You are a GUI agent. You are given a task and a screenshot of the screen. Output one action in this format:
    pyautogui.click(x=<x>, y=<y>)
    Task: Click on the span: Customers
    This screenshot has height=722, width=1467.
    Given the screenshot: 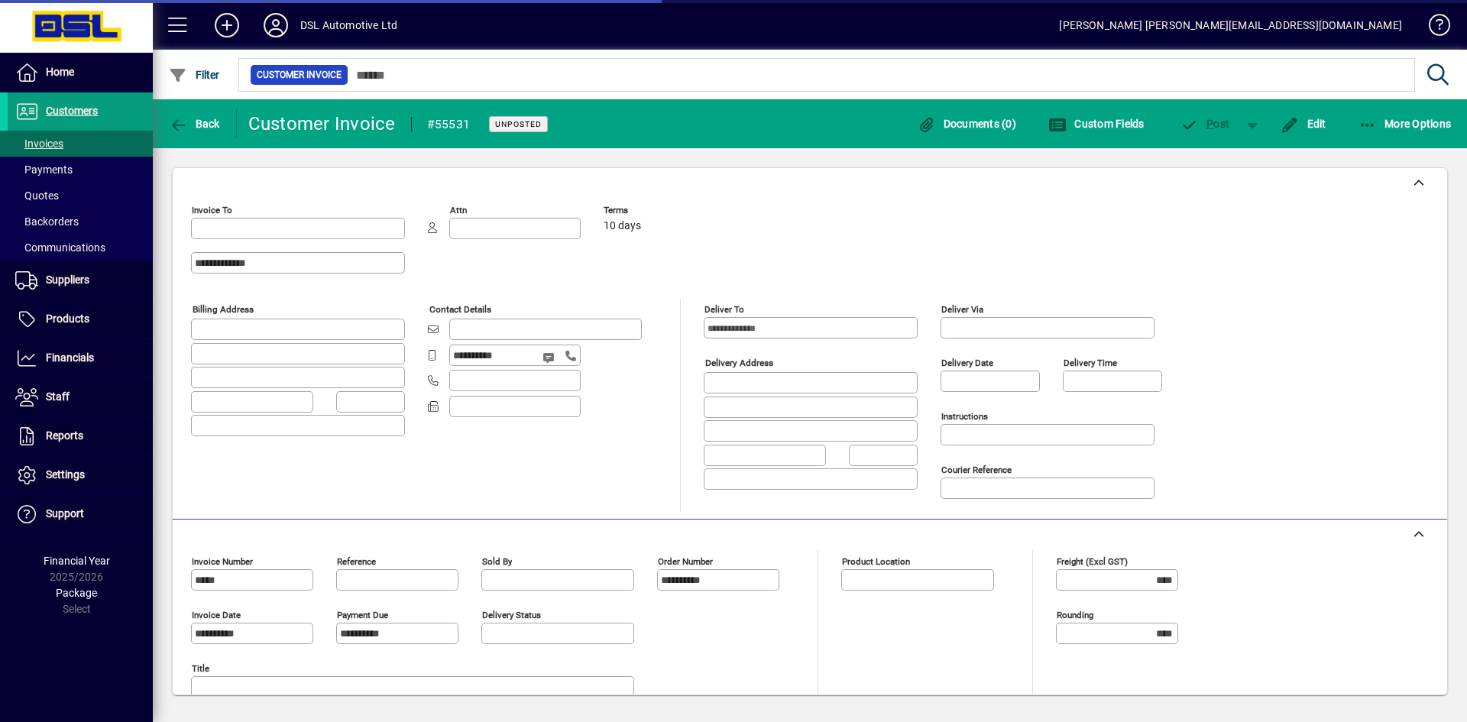 What is the action you would take?
    pyautogui.click(x=72, y=111)
    